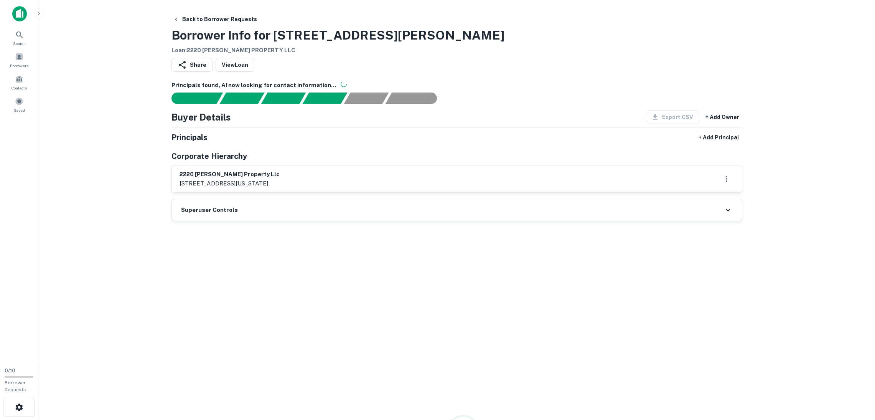 This screenshot has height=420, width=875. Describe the element at coordinates (209, 210) in the screenshot. I see `h6: Superuser Controls` at that location.